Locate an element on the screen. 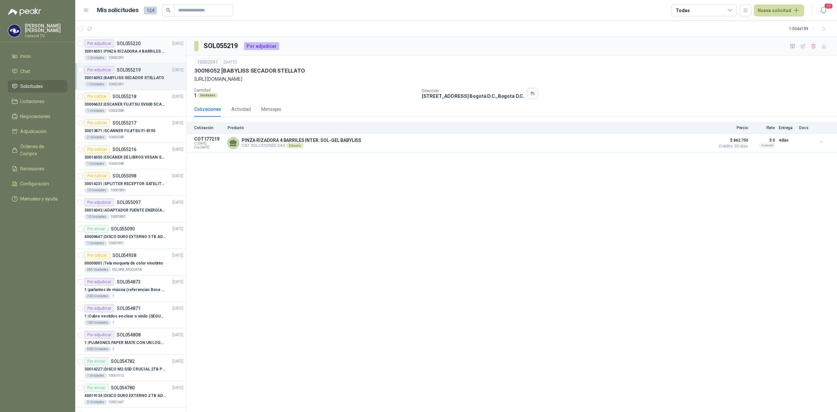 This screenshot has height=412, width=837. span: Licitaciones is located at coordinates (32, 101).